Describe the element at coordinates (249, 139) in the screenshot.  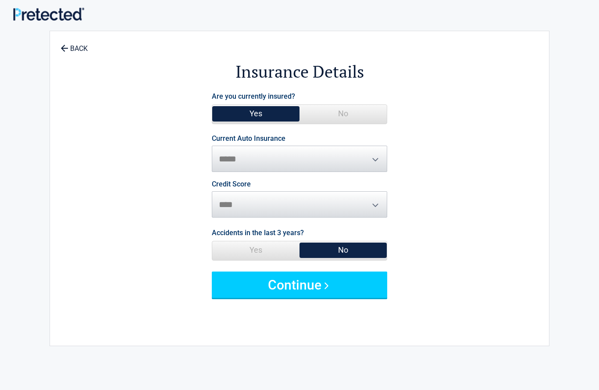
I see `label: Current Auto Insurance` at that location.